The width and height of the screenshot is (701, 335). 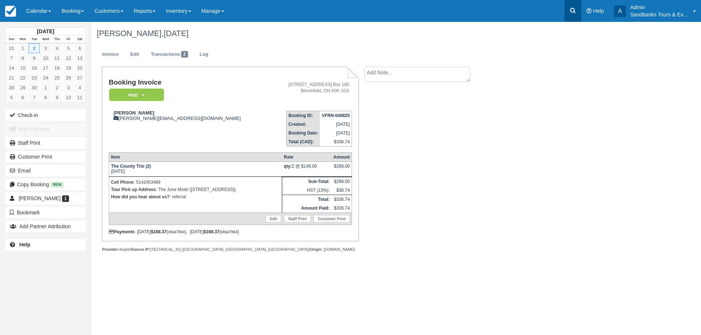 I want to click on div: A, so click(x=620, y=11).